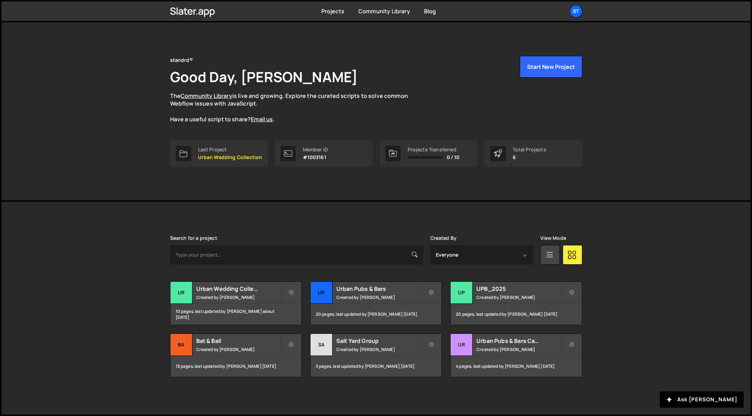 The width and height of the screenshot is (752, 416). What do you see at coordinates (296, 108) in the screenshot?
I see `p: The is live and growing. Explore the curated scripts to solve common Webflow issues with JavaScri...` at bounding box center [296, 108].